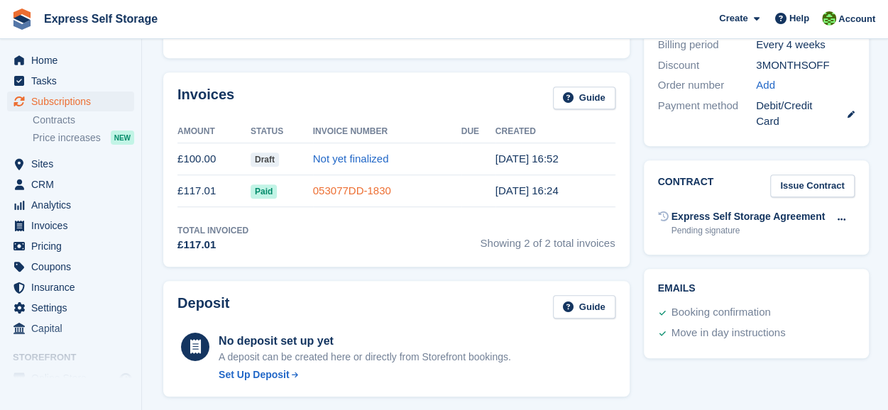 Image resolution: width=888 pixels, height=410 pixels. I want to click on time: 2025-08-29 15:24:26 UTC, so click(527, 190).